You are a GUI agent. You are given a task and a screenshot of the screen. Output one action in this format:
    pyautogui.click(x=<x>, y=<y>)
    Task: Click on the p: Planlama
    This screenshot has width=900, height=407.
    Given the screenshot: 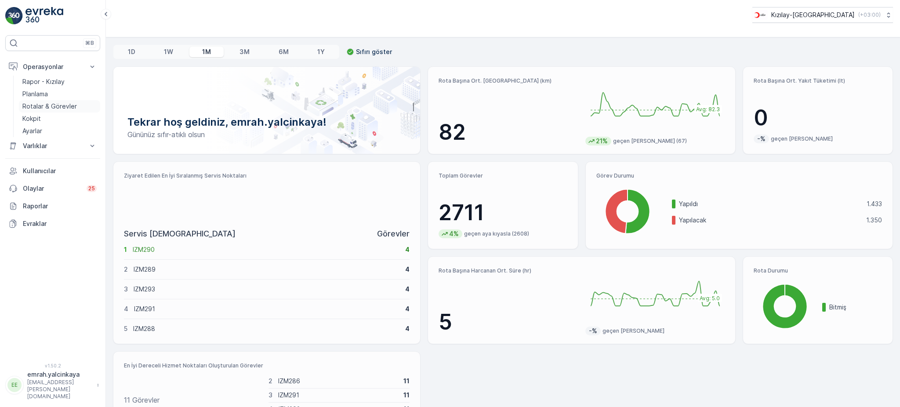 What is the action you would take?
    pyautogui.click(x=35, y=94)
    